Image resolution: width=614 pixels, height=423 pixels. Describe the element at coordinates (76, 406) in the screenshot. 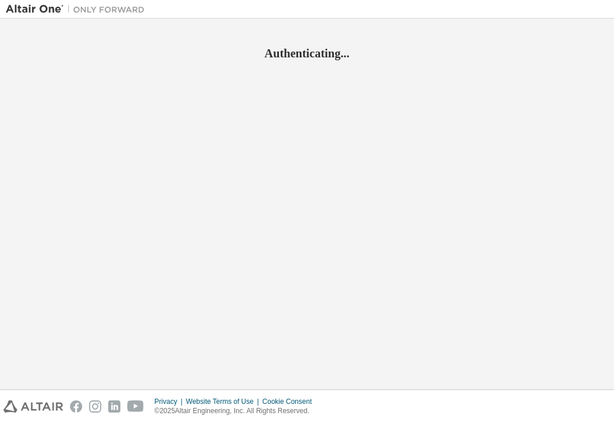

I see `img: facebook.svg` at that location.